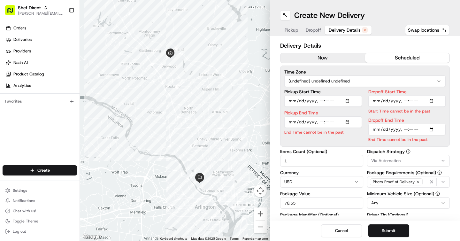  I want to click on img: Google, so click(92, 237).